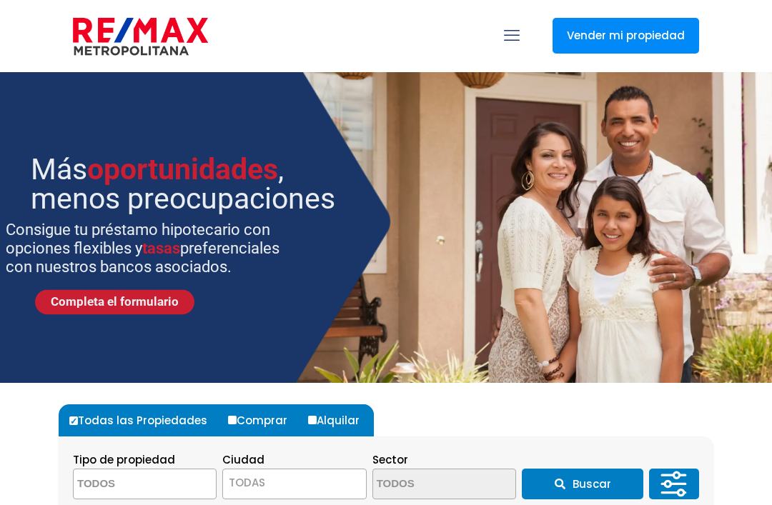 Image resolution: width=772 pixels, height=505 pixels. Describe the element at coordinates (74, 421) in the screenshot. I see `input: Todas las Propiedades` at that location.